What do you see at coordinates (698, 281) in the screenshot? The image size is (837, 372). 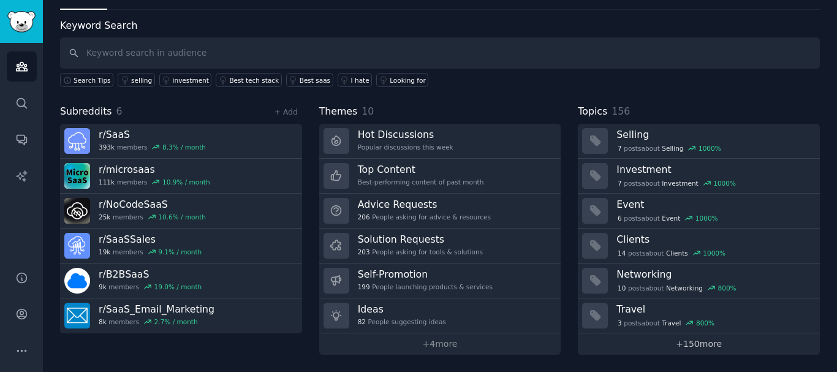 I see `a: Networking10postsaboutNetworking800%` at bounding box center [698, 281].